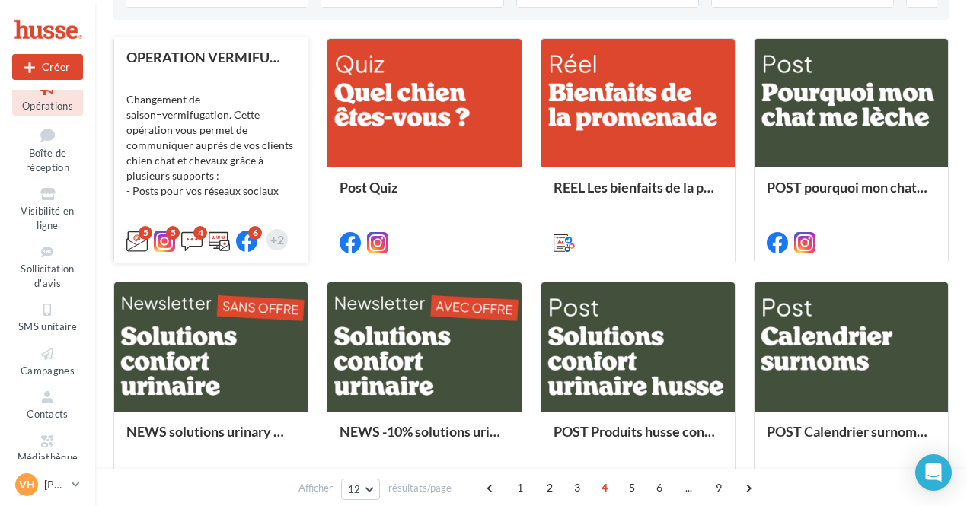 This screenshot has height=506, width=967. Describe the element at coordinates (47, 160) in the screenshot. I see `span: Boîte de réception` at that location.